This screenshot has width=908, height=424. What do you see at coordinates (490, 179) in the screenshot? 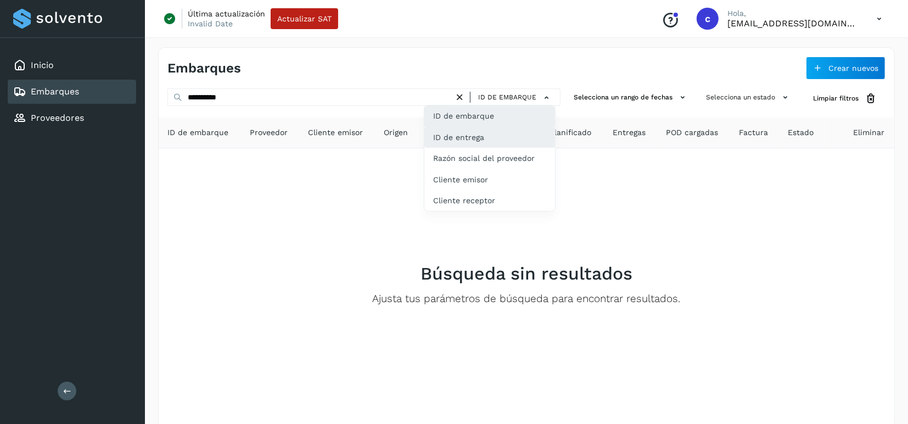
I see `div: Cliente emisor` at bounding box center [490, 179].